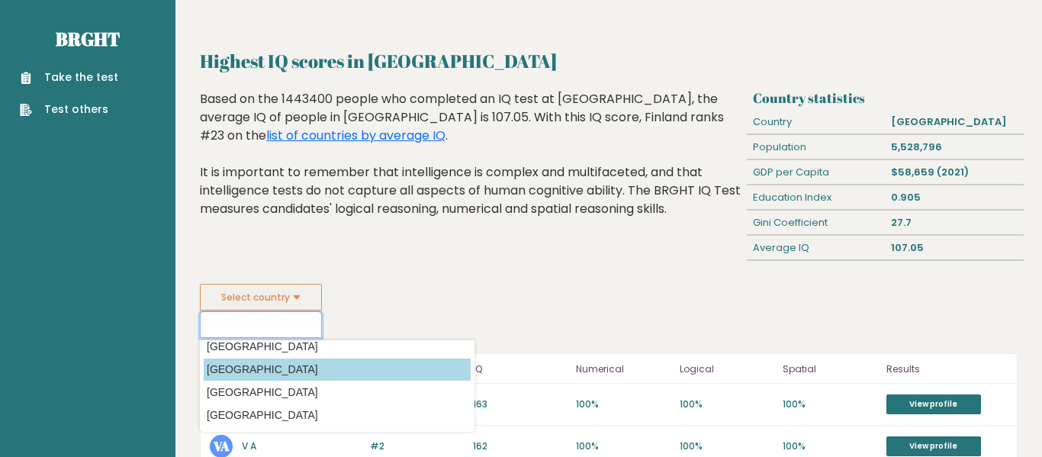 This screenshot has width=1042, height=457. I want to click on div: 0.905, so click(954, 198).